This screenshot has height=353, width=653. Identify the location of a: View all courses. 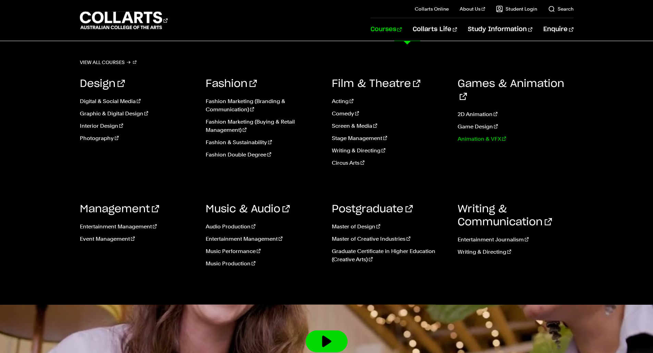
(108, 62).